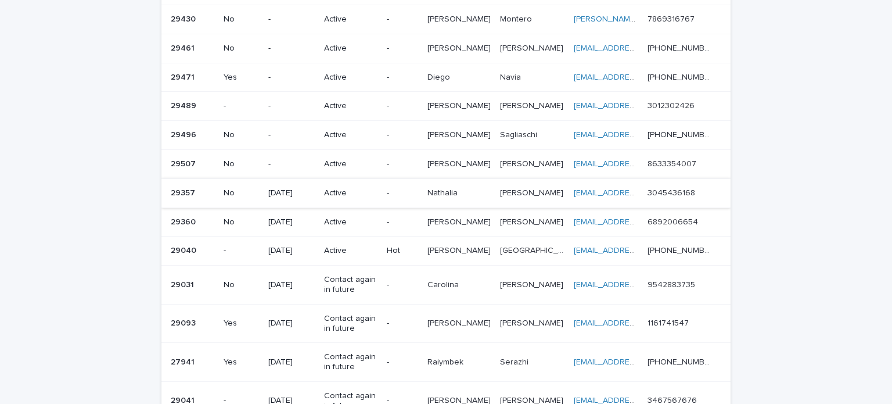  What do you see at coordinates (185, 134) in the screenshot?
I see `p: 29496` at bounding box center [185, 134].